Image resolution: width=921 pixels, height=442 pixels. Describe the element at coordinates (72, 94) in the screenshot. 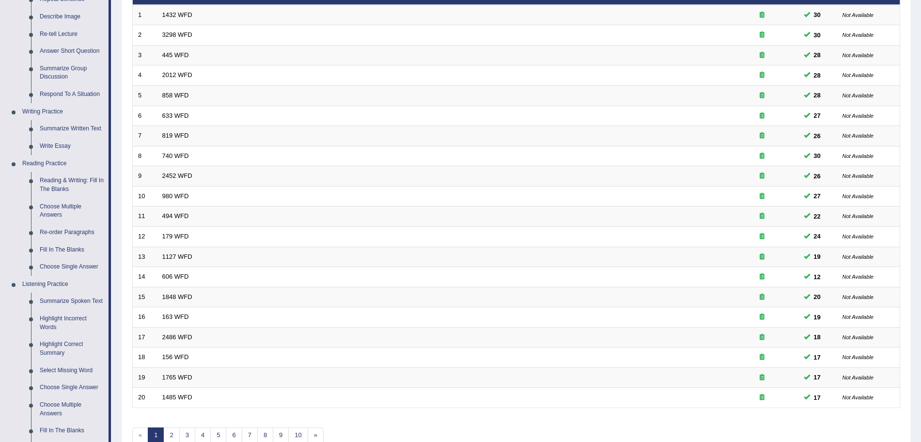

I see `a: Respond To A Situation` at that location.